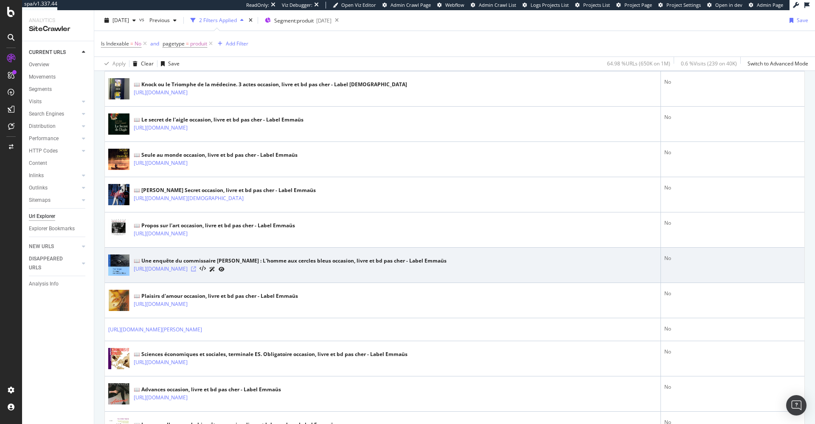 The width and height of the screenshot is (815, 424). I want to click on div: Switch to Advanced Mode, so click(778, 63).